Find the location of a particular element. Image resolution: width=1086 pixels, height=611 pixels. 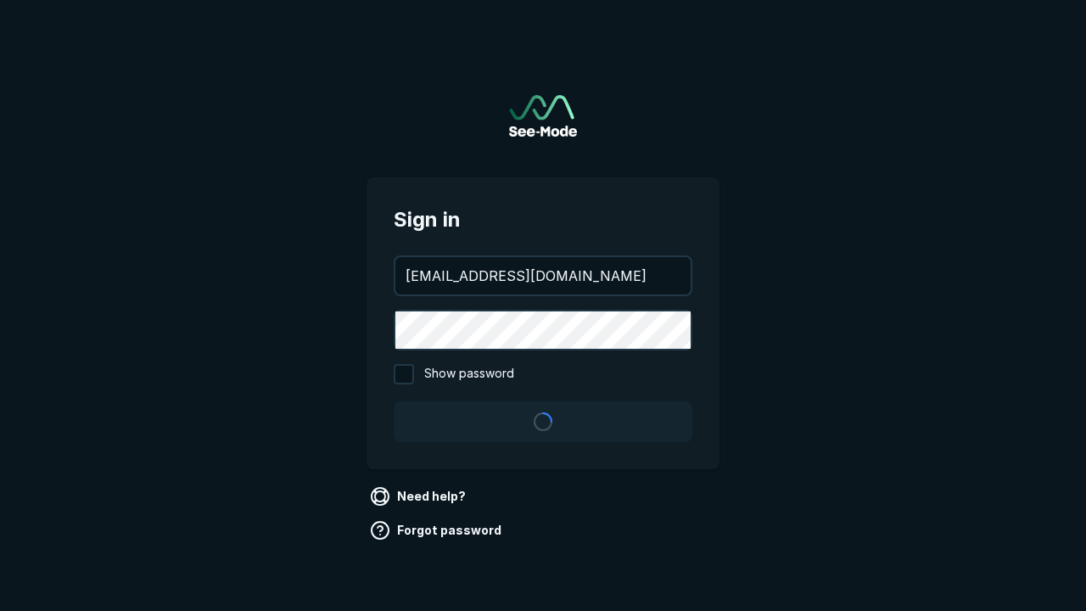

span: Show password is located at coordinates (469, 374).